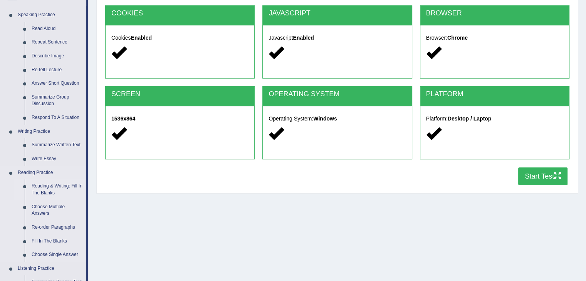 The image size is (586, 281). Describe the element at coordinates (50, 173) in the screenshot. I see `a: Reading Practice` at that location.